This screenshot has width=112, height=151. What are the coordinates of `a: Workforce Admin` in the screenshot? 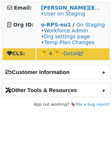 It's located at (66, 31).